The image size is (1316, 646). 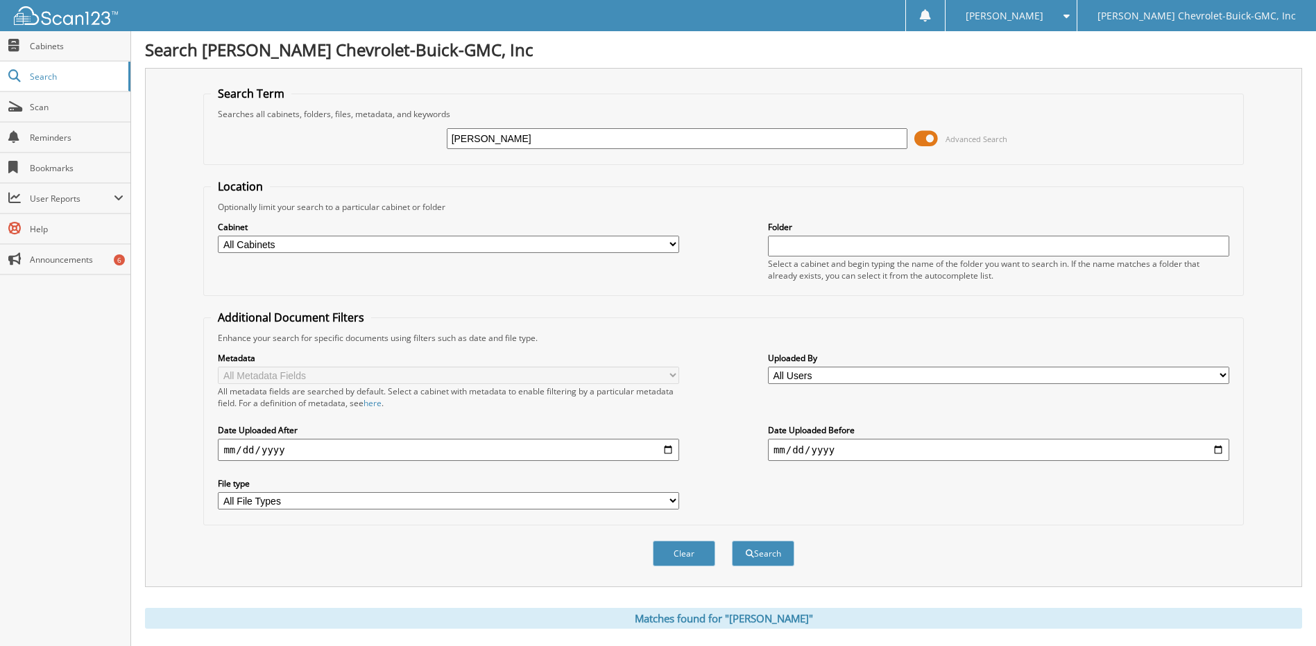 I want to click on span: Advanced Search, so click(x=976, y=139).